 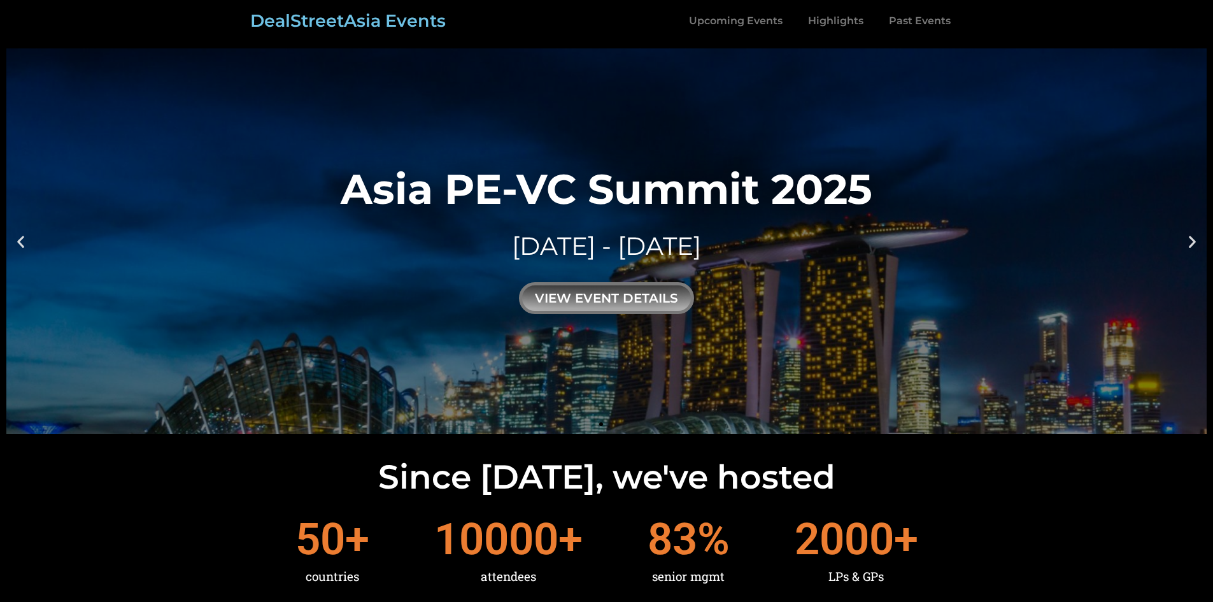 I want to click on a: Upcoming Events, so click(x=735, y=21).